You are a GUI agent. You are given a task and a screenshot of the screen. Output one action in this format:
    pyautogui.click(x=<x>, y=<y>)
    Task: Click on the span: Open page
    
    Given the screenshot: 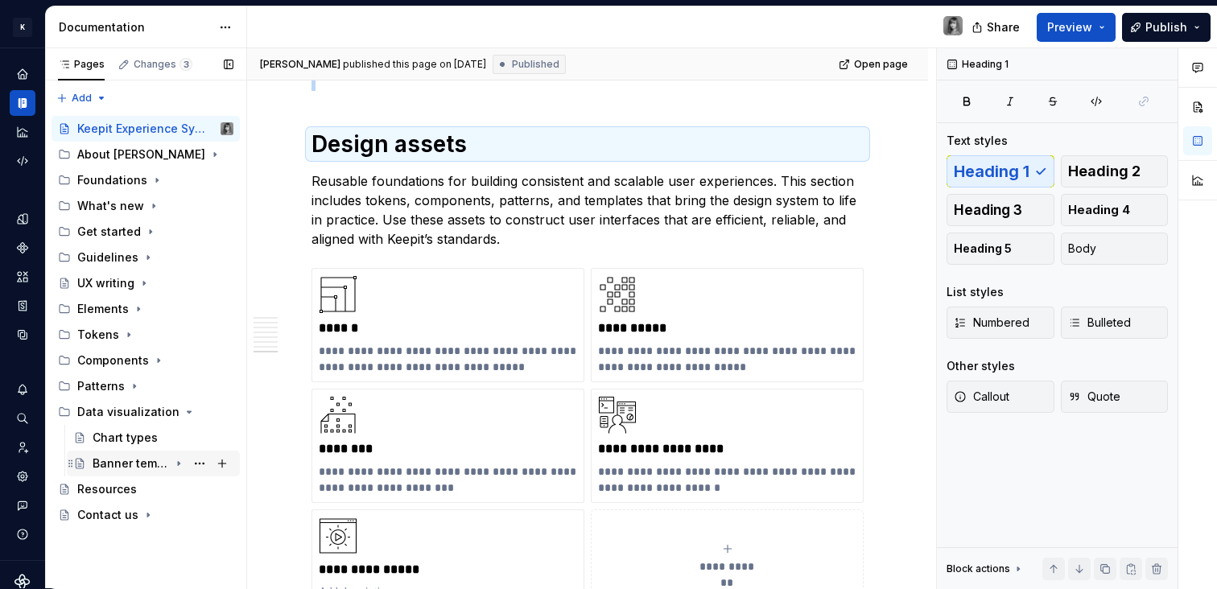 What is the action you would take?
    pyautogui.click(x=880, y=64)
    